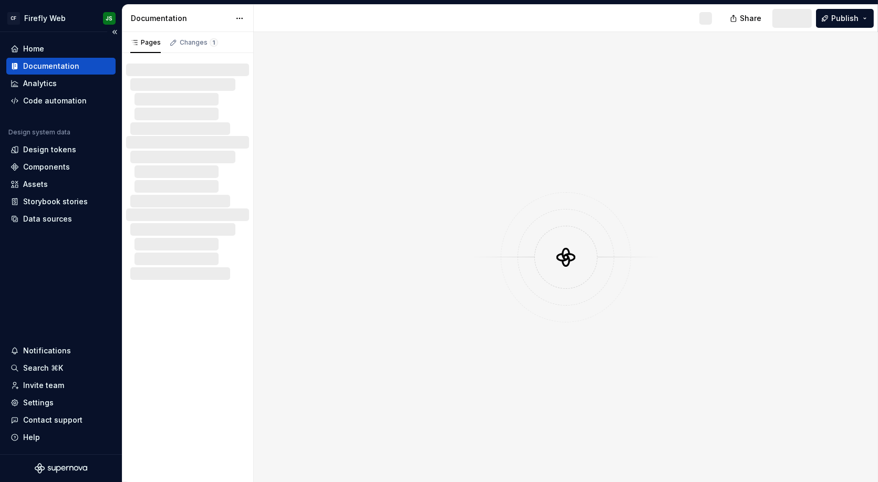 Image resolution: width=878 pixels, height=482 pixels. I want to click on button: Help, so click(61, 437).